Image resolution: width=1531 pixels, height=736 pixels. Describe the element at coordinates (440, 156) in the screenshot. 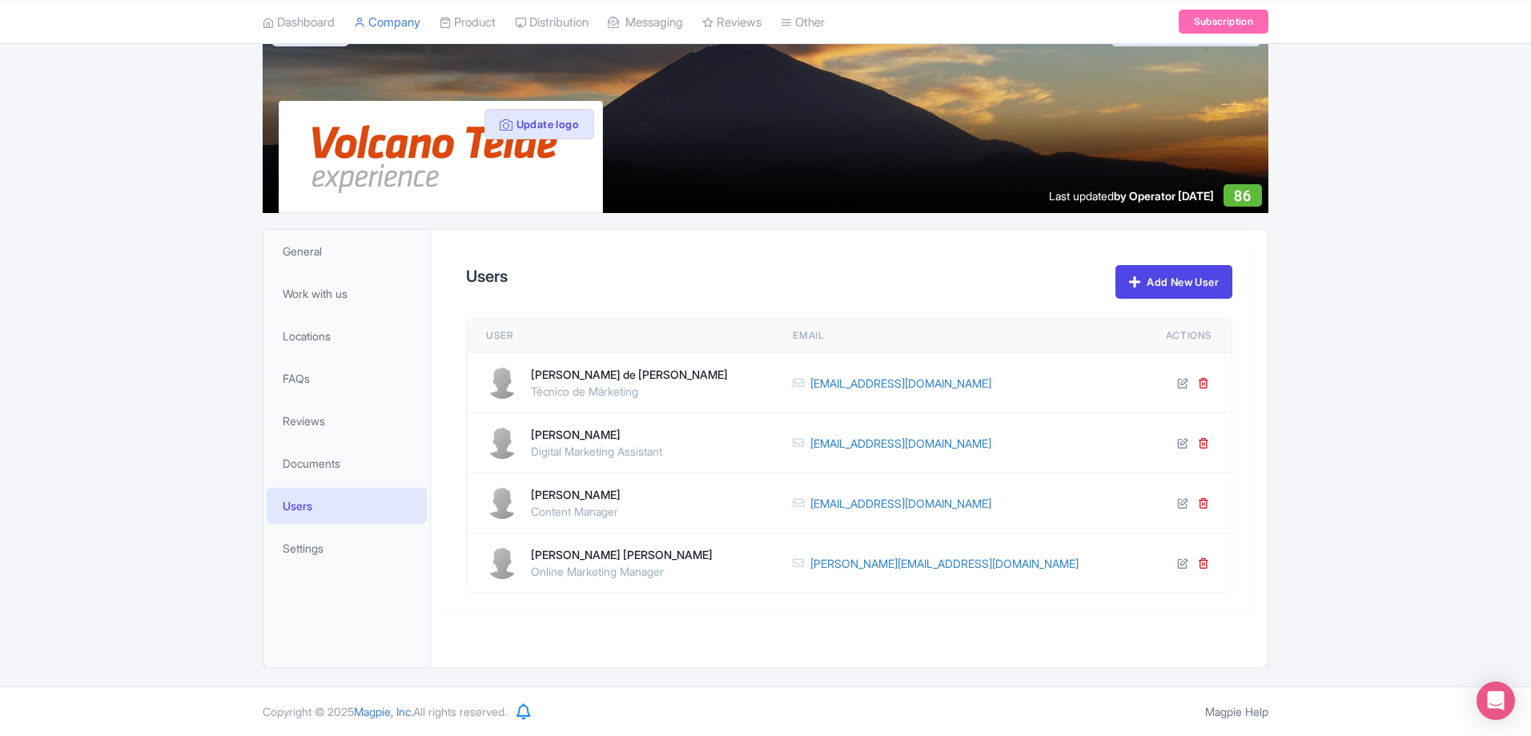

I see `img: sntfrayljkdqzrqdfhcg.svg` at that location.